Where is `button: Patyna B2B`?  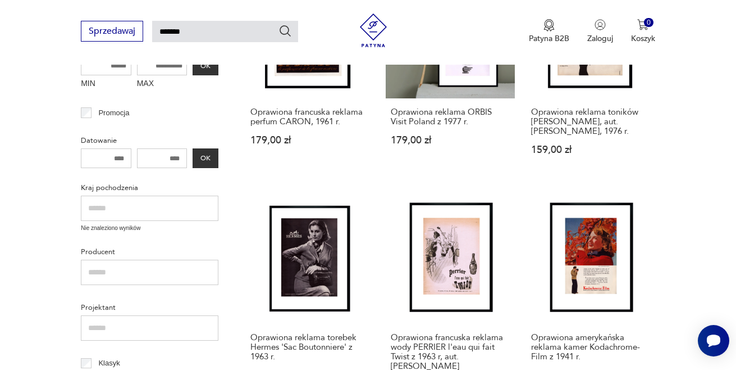
button: Patyna B2B is located at coordinates (549, 31).